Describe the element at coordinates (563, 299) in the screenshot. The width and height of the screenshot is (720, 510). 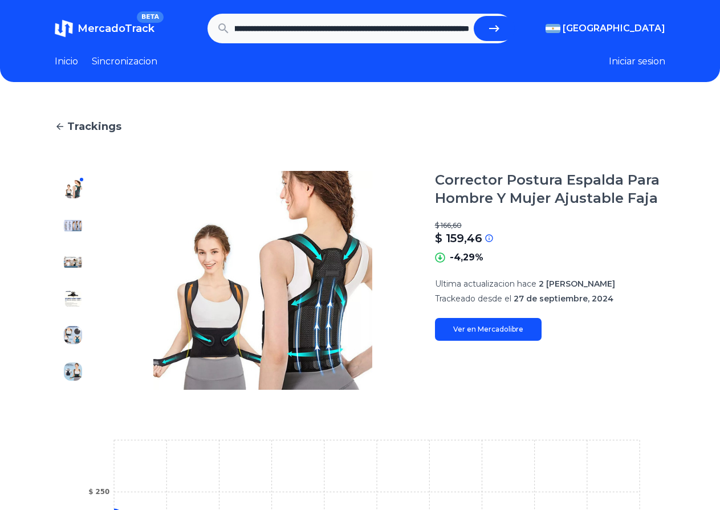
I see `span: 27 de septiembre, 2024` at that location.